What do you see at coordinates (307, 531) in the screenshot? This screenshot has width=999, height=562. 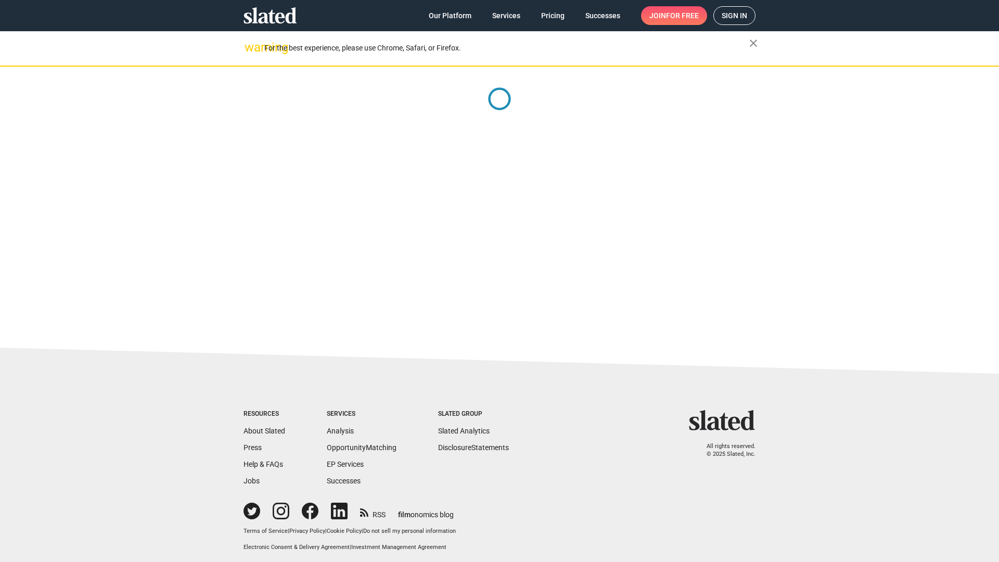 I see `a: Privacy Policy` at bounding box center [307, 531].